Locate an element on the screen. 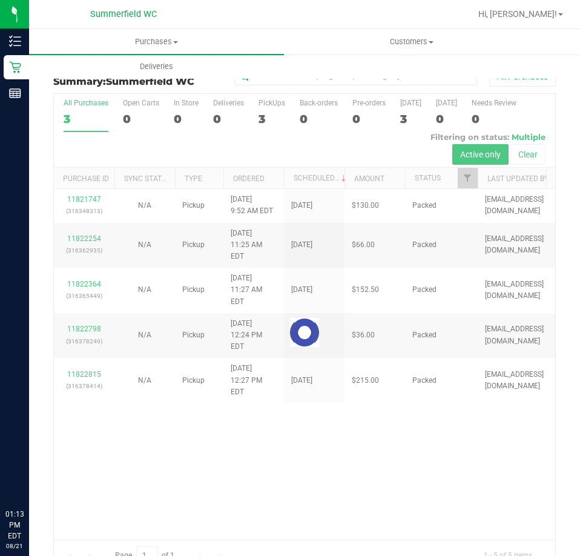 This screenshot has height=556, width=580. inline-svg: Retail is located at coordinates (15, 67).